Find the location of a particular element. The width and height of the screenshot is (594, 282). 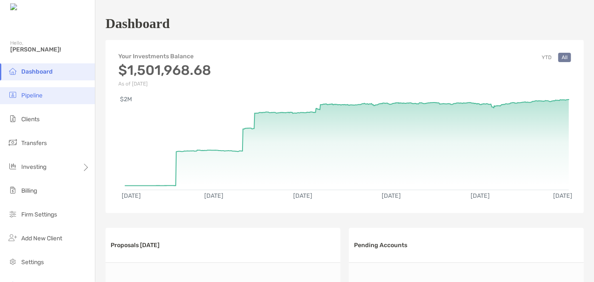

h3: $1,501,968.68 is located at coordinates (165, 70).